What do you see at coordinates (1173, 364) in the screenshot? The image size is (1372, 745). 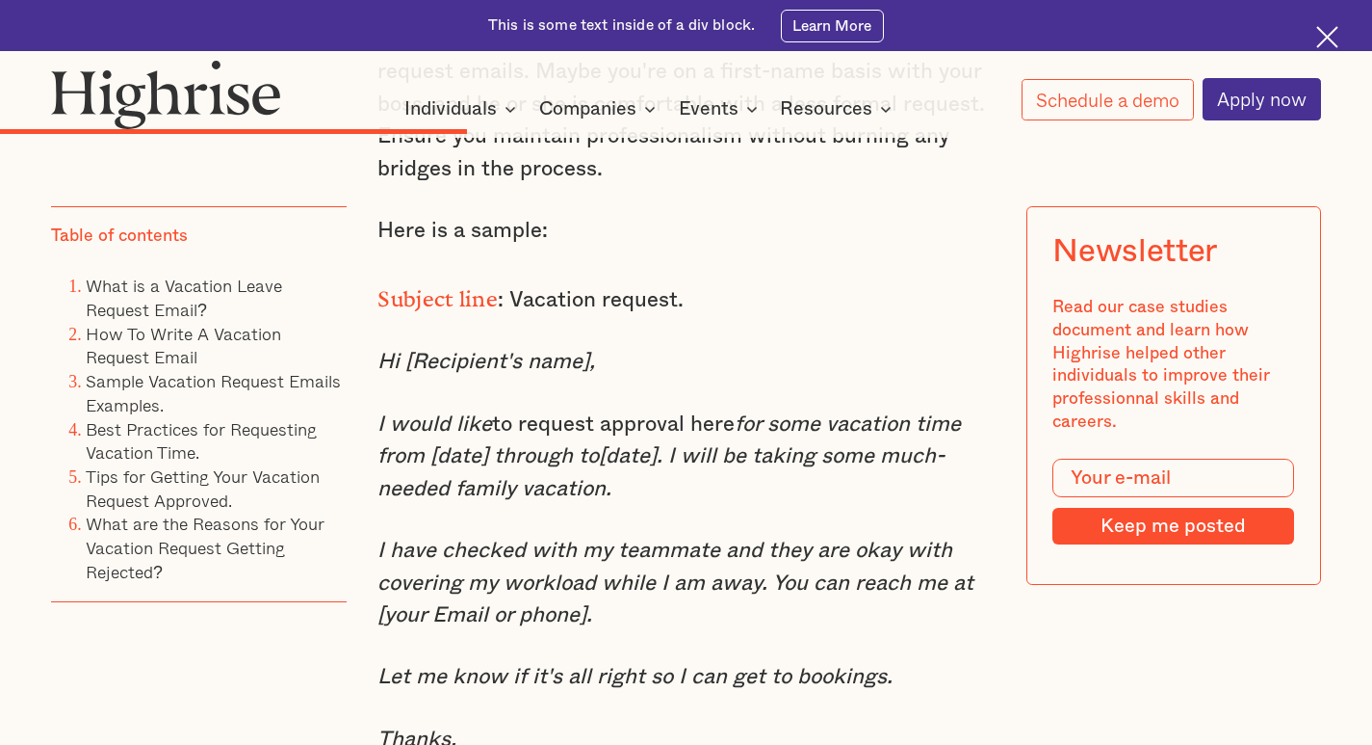 I see `div: Read our case studies document and learn how Highrise helped other individuals to improve their p...` at bounding box center [1173, 364].